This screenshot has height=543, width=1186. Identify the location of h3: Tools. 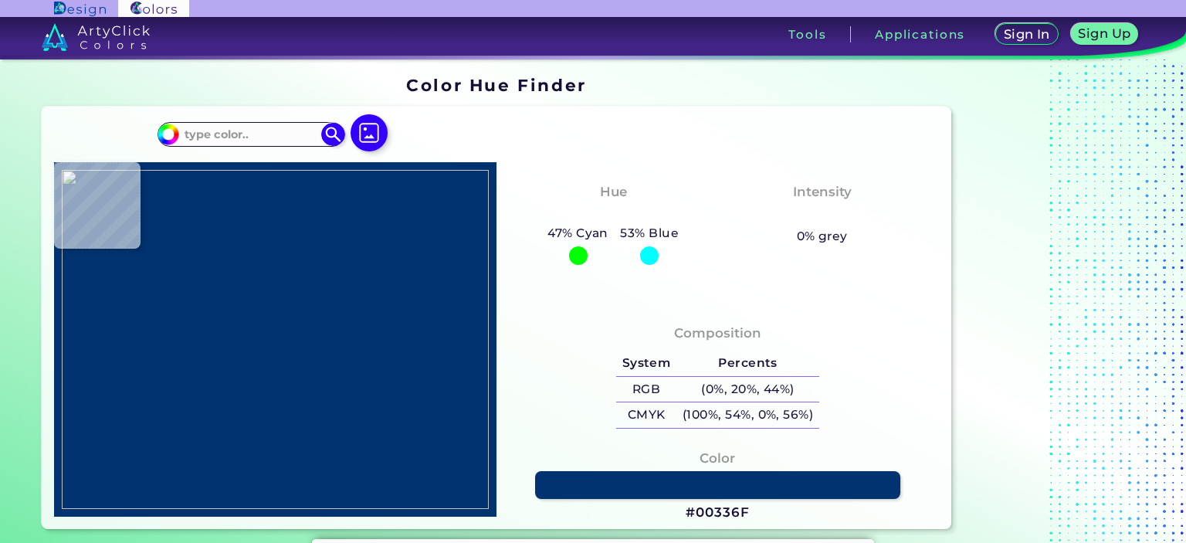
(807, 34).